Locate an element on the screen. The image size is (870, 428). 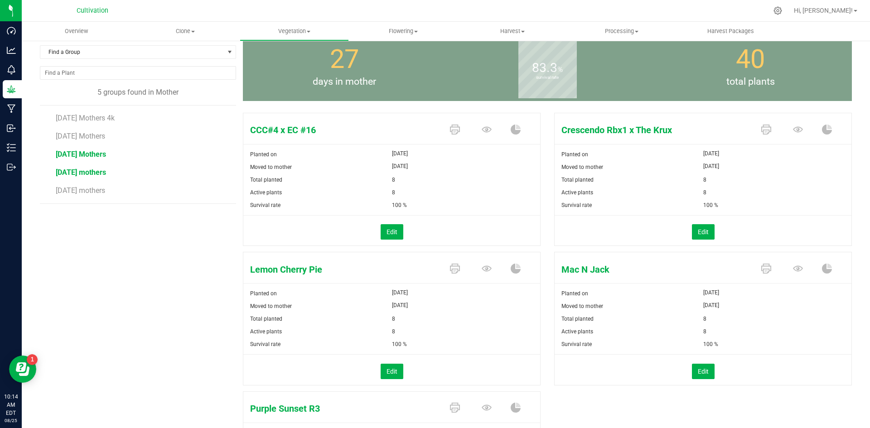
span: Flowering is located at coordinates (403, 31).